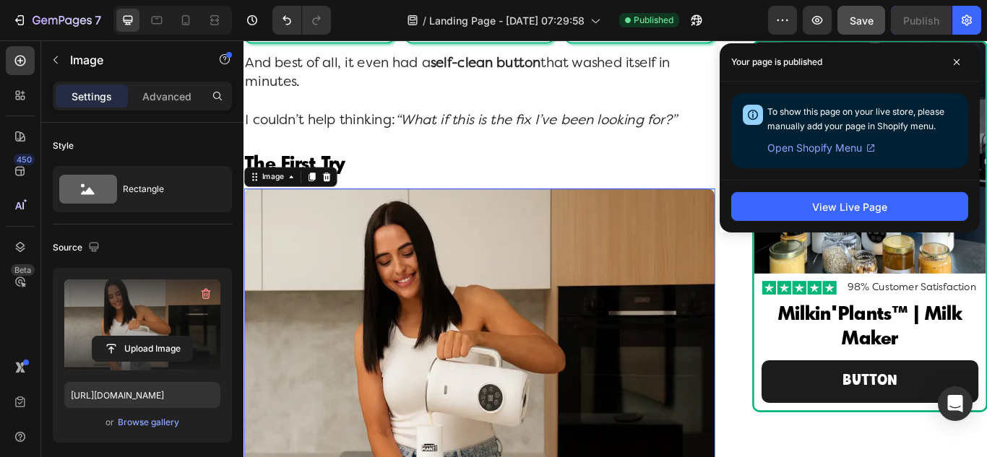  What do you see at coordinates (142, 395) in the screenshot?
I see `input: https://example.com/image.jpg` at bounding box center [142, 395].